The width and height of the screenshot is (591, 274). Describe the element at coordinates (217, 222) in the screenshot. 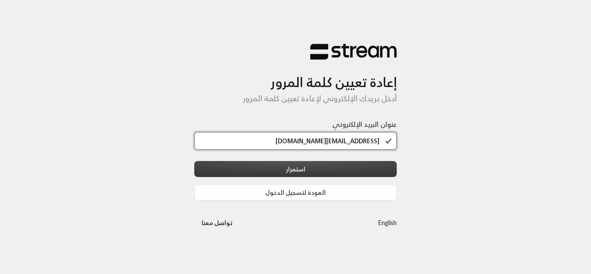

I see `a: تواصل معنا` at that location.